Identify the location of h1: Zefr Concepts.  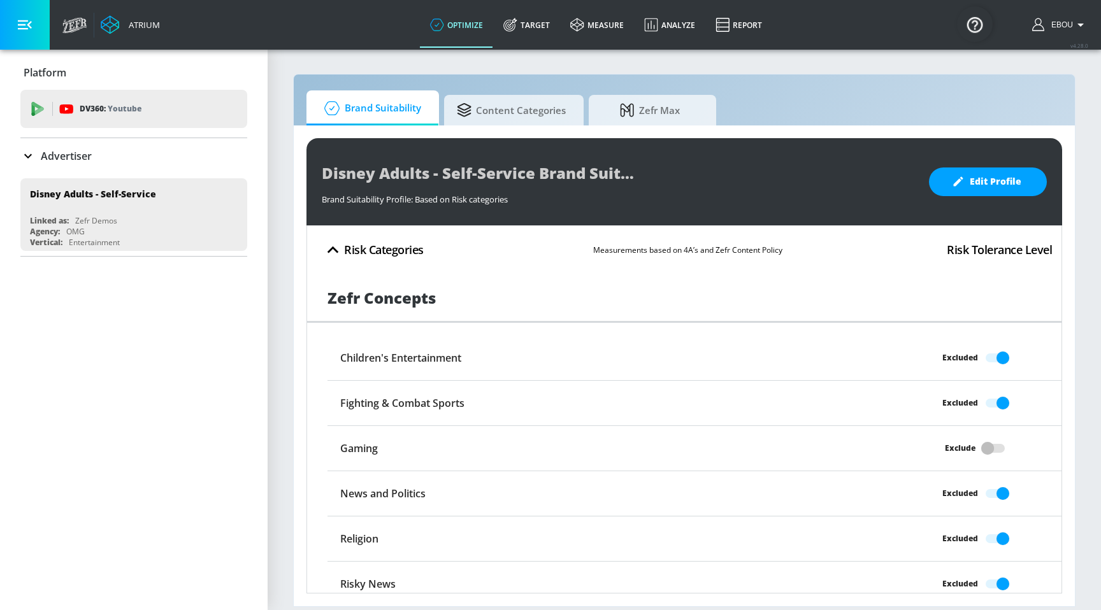
(382, 298).